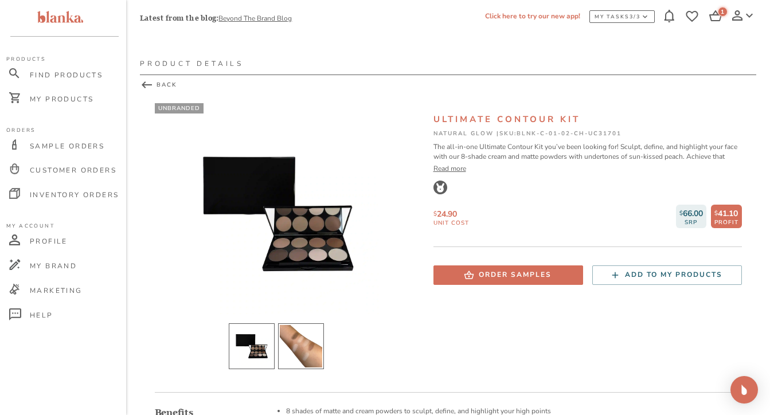  What do you see at coordinates (586, 166) in the screenshot?
I see `span: The all-in-one Ultimate Contour Kit you’ve been looking for! Sculpt, define, and highlight your f...` at bounding box center [586, 166].